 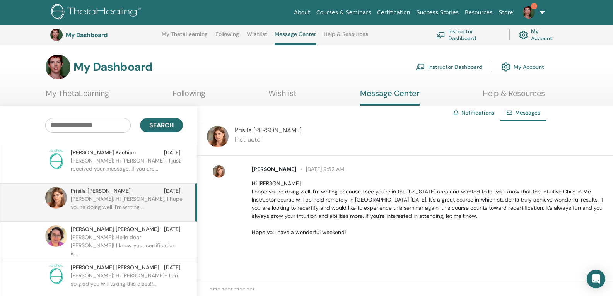 I want to click on a: About, so click(x=301, y=12).